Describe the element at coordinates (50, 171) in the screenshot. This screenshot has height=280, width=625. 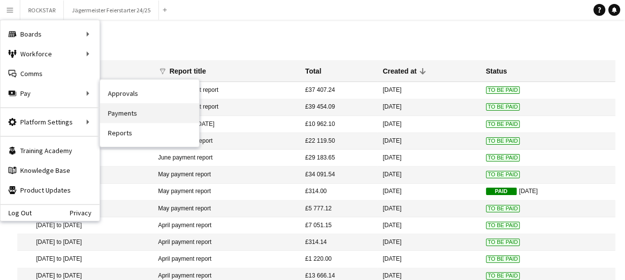
I see `a: Knowledge Base` at that location.